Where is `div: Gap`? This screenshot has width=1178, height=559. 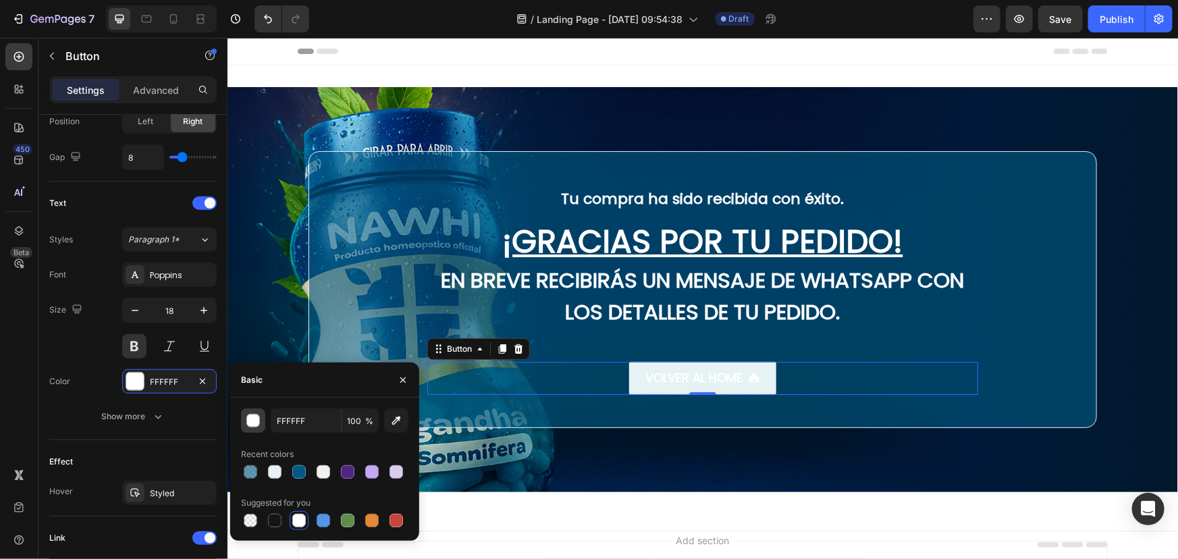
div: Gap is located at coordinates (66, 157).